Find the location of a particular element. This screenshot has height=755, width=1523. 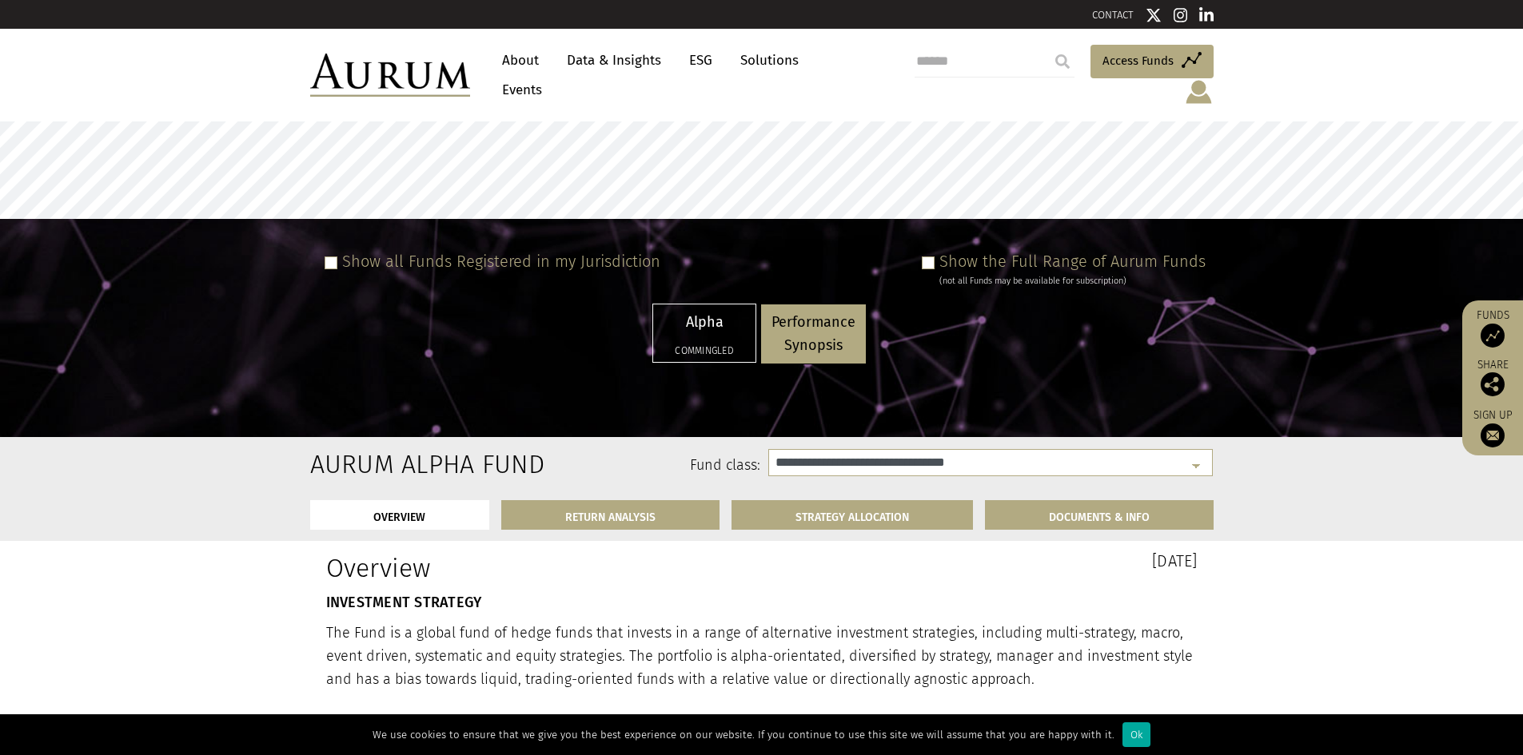

img: Instagram icon is located at coordinates (1181, 15).